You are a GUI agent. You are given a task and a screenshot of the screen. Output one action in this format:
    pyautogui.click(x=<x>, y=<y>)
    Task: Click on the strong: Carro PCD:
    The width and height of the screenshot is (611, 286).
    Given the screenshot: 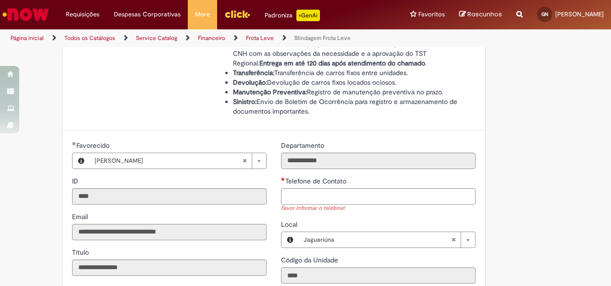 What is the action you would take?
    pyautogui.click(x=250, y=44)
    